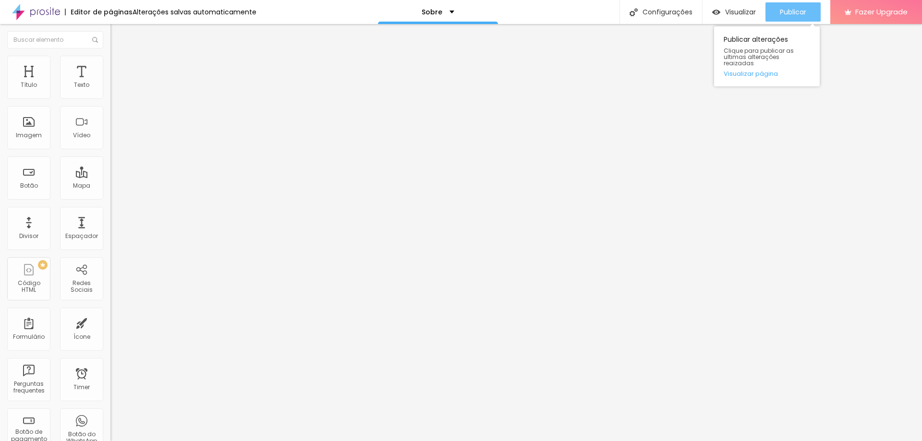 The image size is (922, 441). I want to click on span: Fazer Upgrade, so click(881, 12).